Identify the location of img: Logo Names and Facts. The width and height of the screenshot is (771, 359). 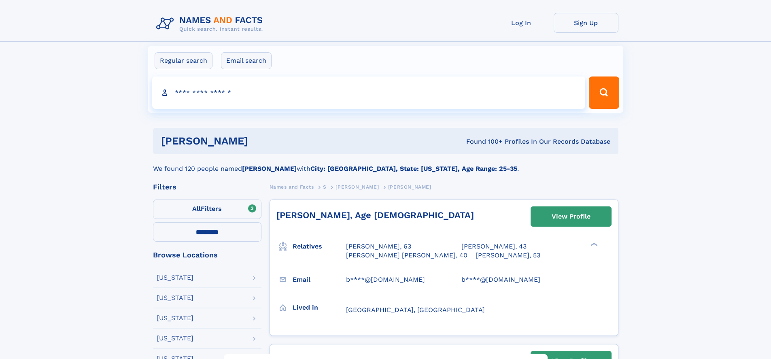
(211, 24).